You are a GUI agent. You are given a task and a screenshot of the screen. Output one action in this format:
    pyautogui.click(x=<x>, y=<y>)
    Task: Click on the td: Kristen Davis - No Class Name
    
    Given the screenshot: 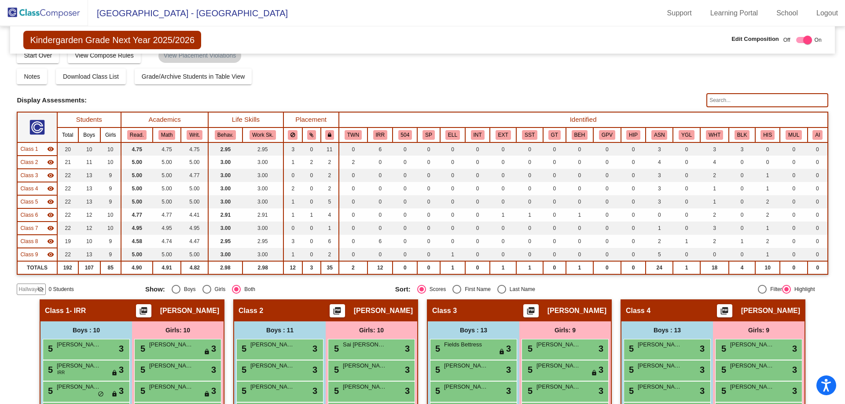 What is the action you would take?
    pyautogui.click(x=37, y=215)
    